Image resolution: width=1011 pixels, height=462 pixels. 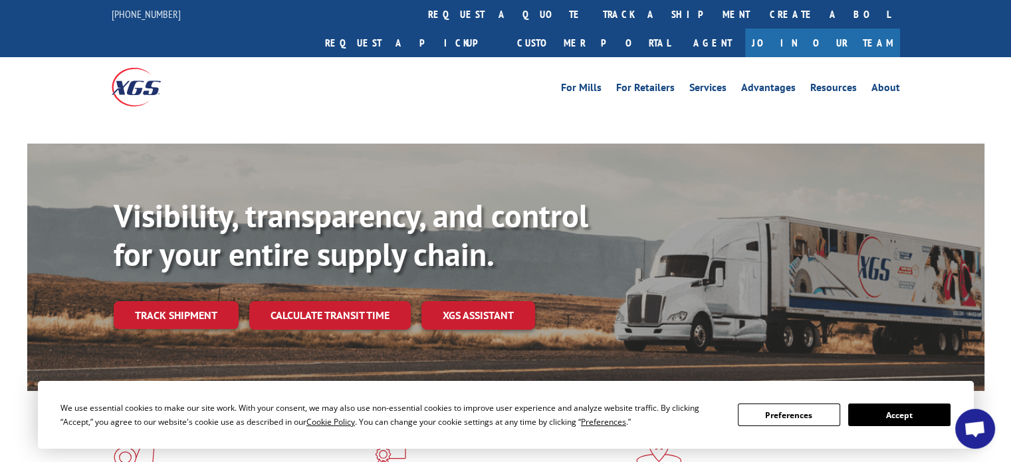 I want to click on a: Join Our Team, so click(x=822, y=43).